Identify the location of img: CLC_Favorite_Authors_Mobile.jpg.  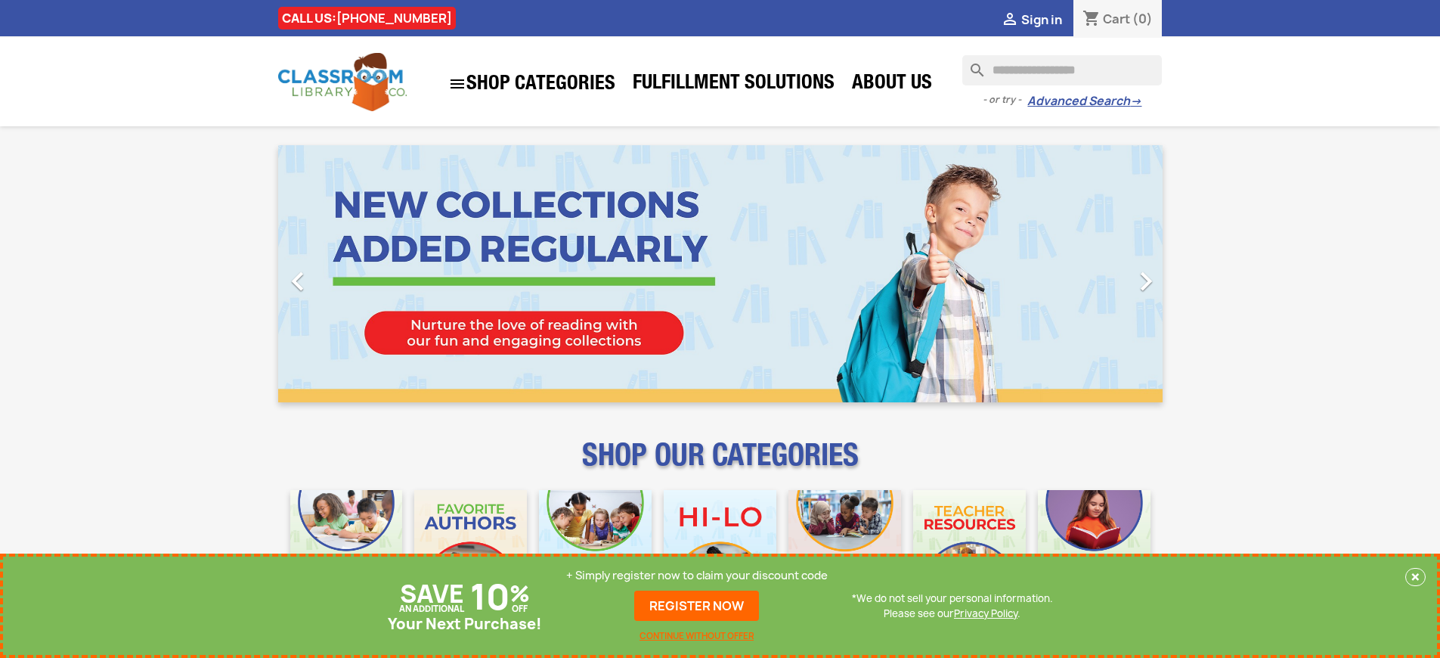
(470, 546).